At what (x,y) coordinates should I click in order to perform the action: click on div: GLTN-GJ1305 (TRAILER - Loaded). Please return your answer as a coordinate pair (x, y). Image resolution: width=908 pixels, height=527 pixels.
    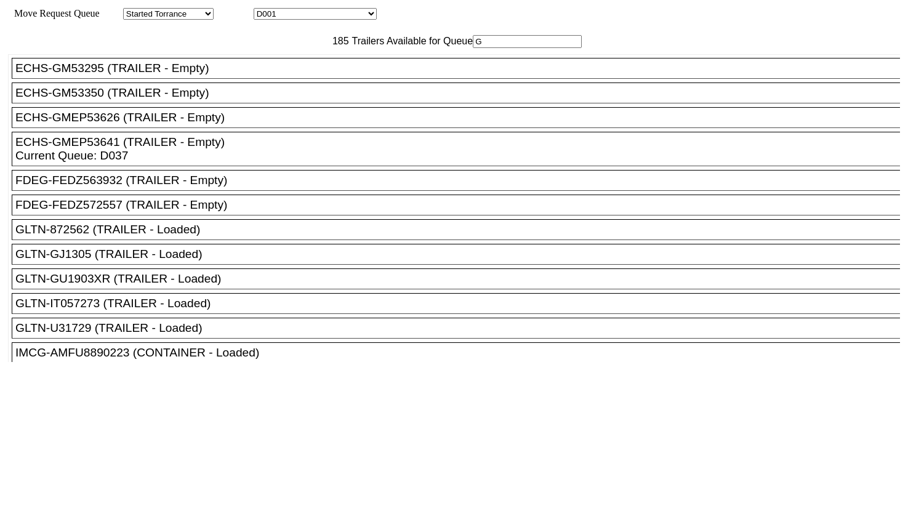
    Looking at the image, I should click on (461, 254).